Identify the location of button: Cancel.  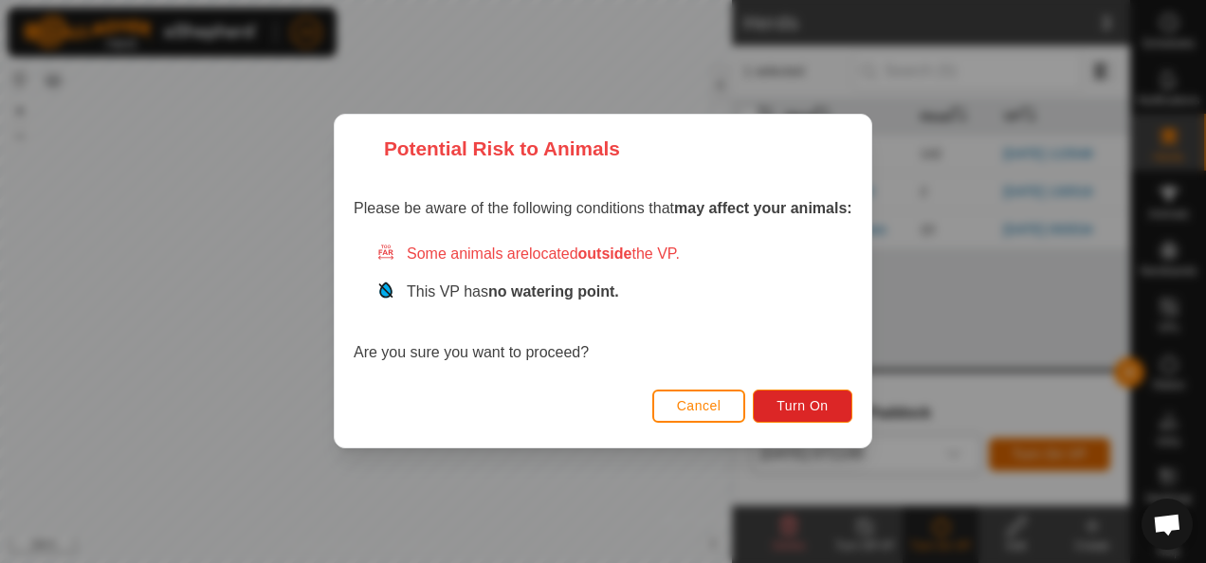
(699, 406).